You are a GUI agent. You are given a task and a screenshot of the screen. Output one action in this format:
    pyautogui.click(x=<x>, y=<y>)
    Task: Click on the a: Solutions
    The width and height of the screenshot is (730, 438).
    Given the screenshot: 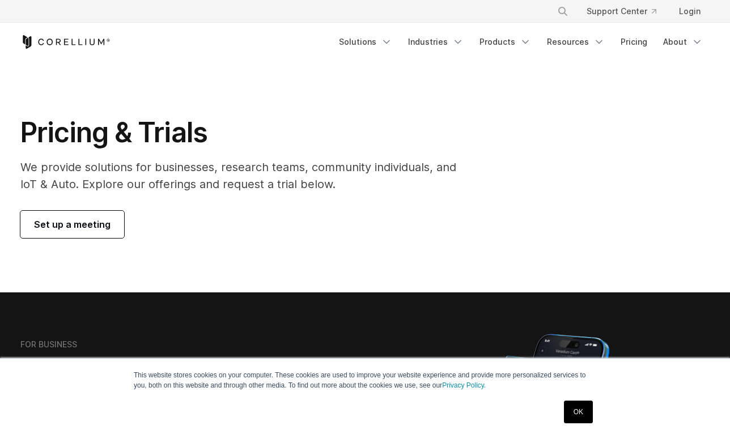 What is the action you would take?
    pyautogui.click(x=366, y=42)
    